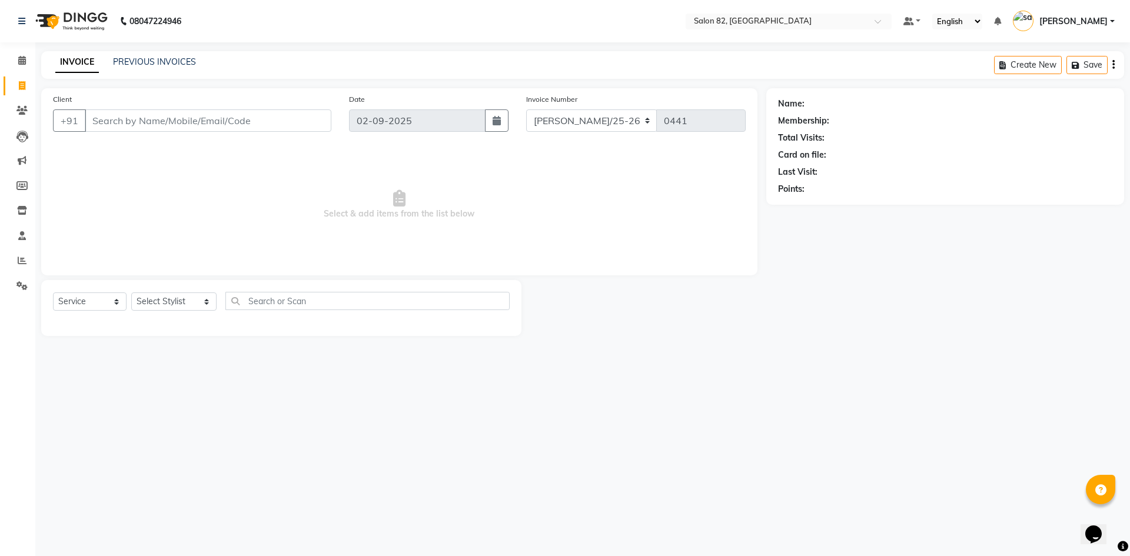  I want to click on div: Name:, so click(791, 104).